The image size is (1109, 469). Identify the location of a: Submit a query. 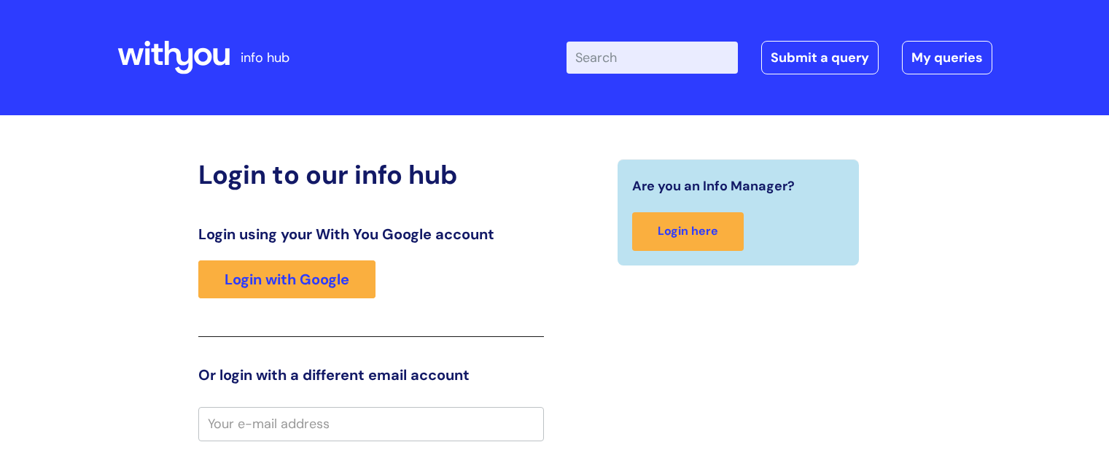
(820, 58).